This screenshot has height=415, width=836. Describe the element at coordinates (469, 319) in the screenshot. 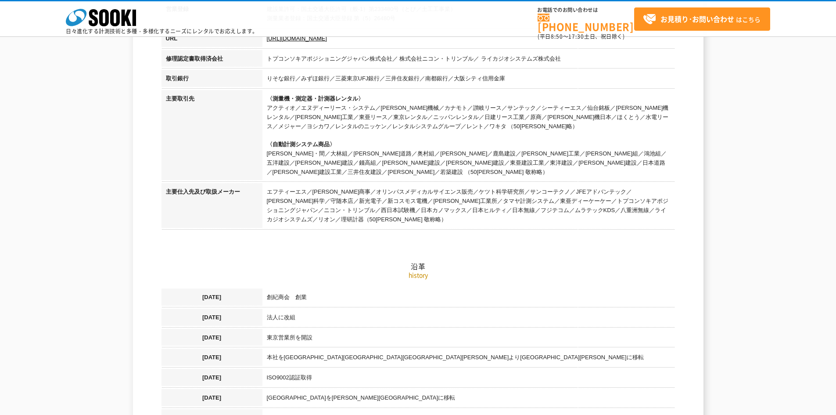

I see `td: 法人に改組` at that location.